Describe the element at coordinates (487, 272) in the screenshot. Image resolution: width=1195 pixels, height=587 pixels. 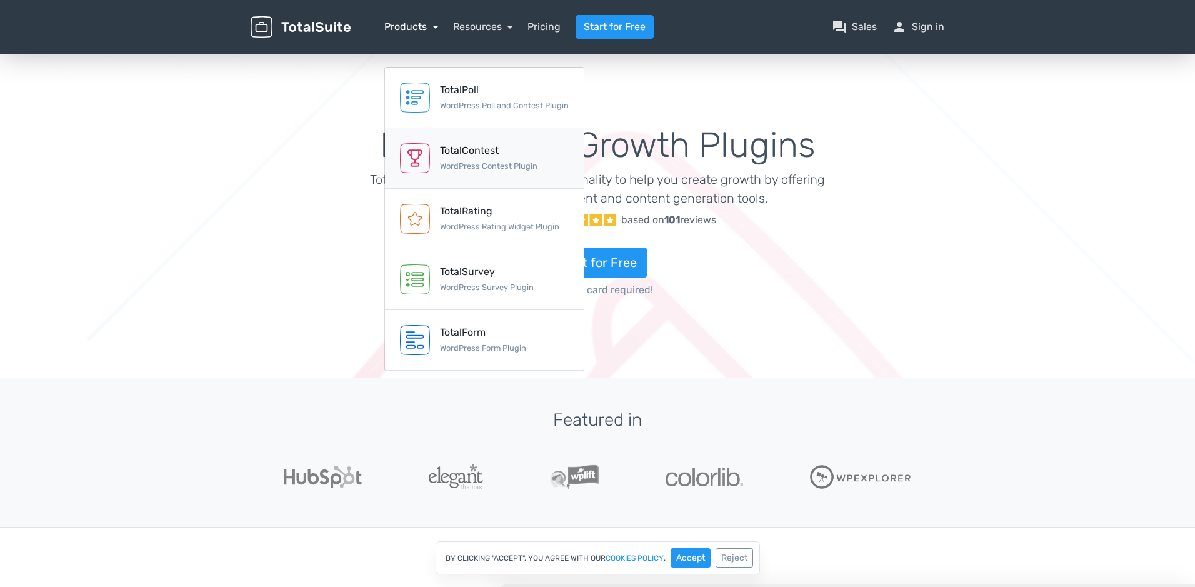
I see `div: TotalSurvey` at that location.